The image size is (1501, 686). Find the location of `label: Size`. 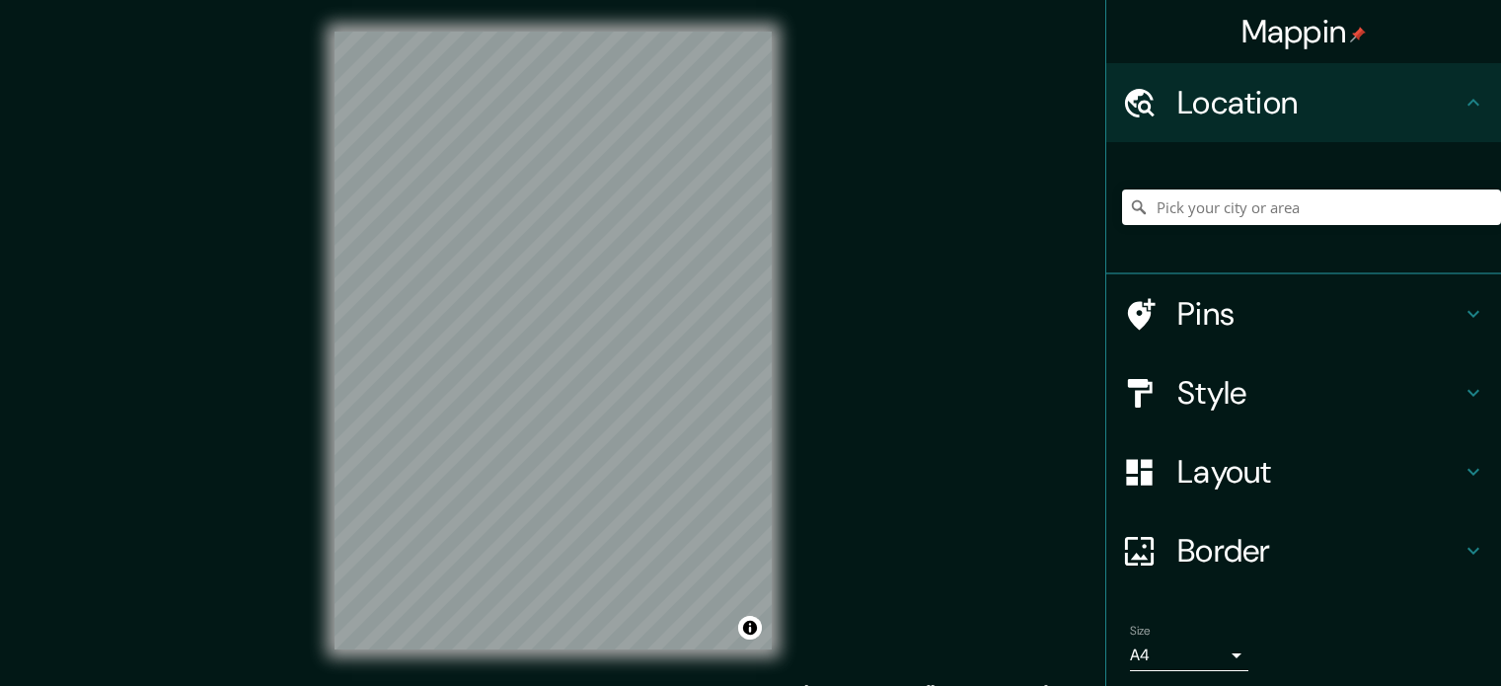

label: Size is located at coordinates (1140, 630).